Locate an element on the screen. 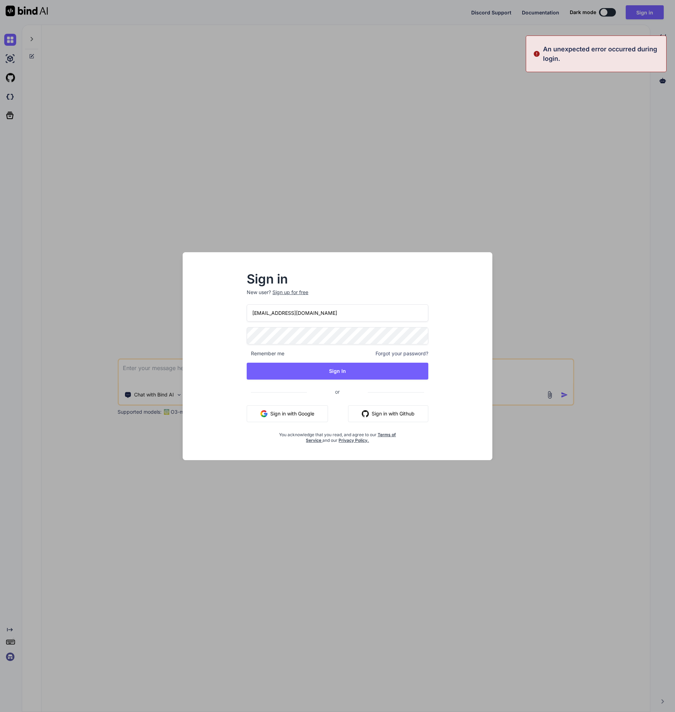 The height and width of the screenshot is (712, 675). button: Sign in with Google is located at coordinates (287, 414).